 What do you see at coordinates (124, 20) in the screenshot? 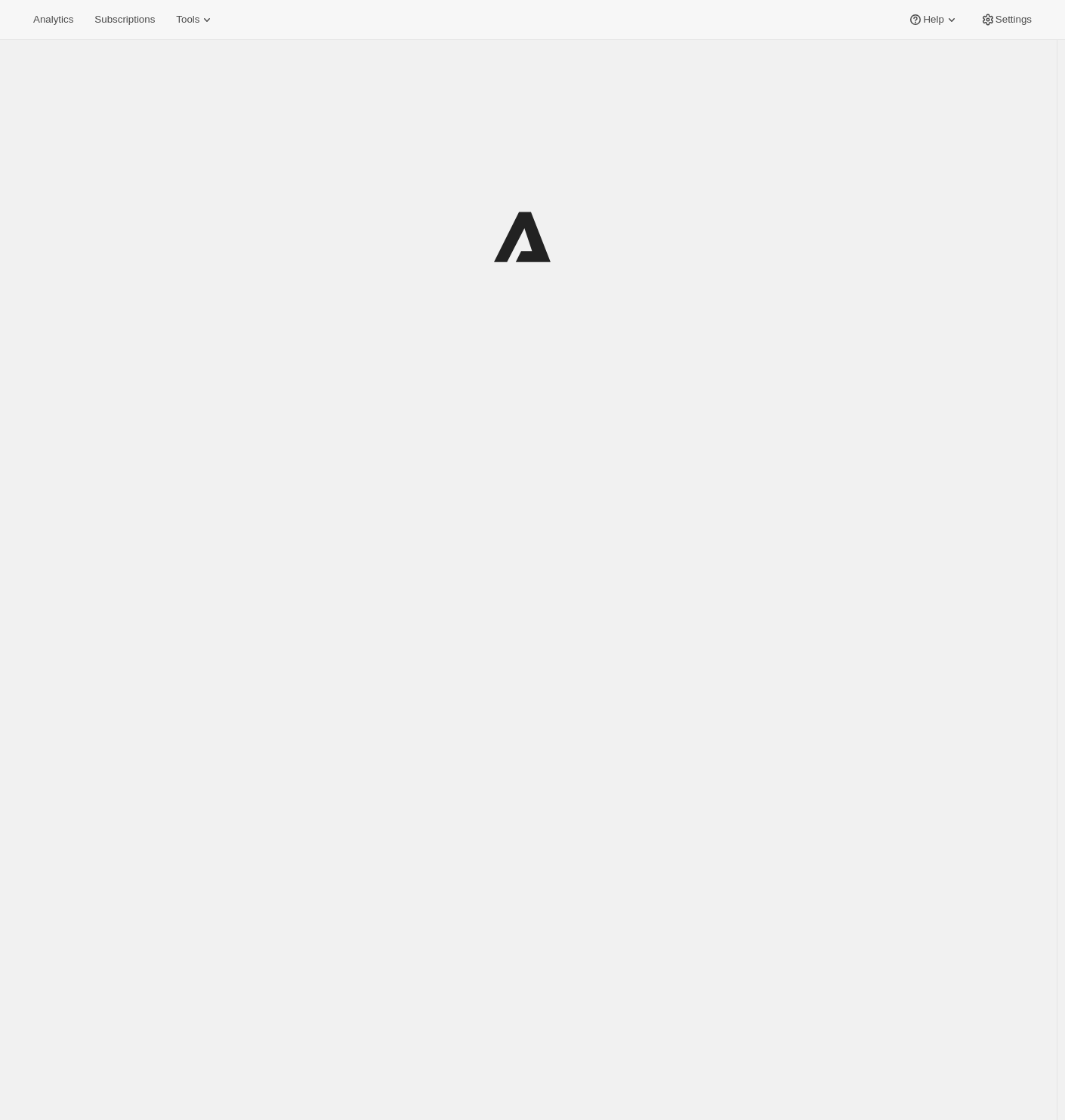
I see `span: Subscriptions` at bounding box center [124, 20].